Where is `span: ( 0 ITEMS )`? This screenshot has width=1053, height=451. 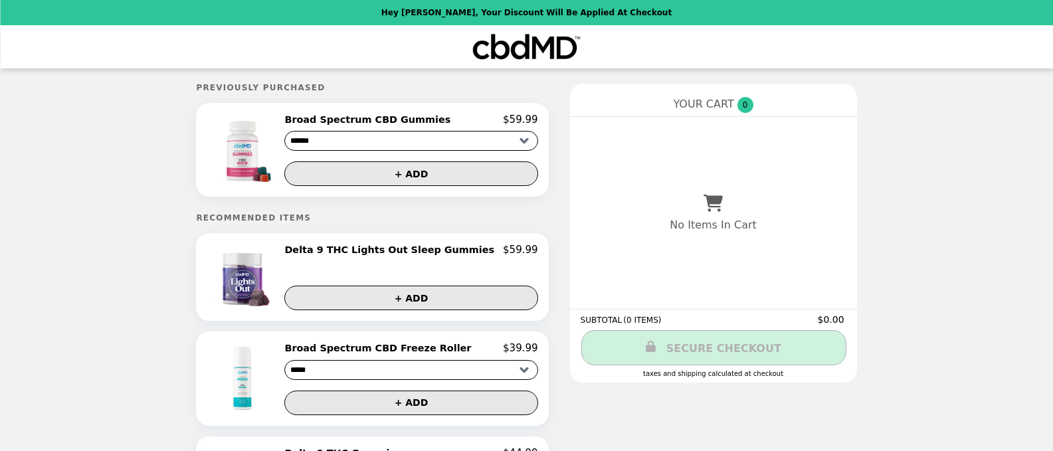
span: ( 0 ITEMS ) is located at coordinates (642, 320).